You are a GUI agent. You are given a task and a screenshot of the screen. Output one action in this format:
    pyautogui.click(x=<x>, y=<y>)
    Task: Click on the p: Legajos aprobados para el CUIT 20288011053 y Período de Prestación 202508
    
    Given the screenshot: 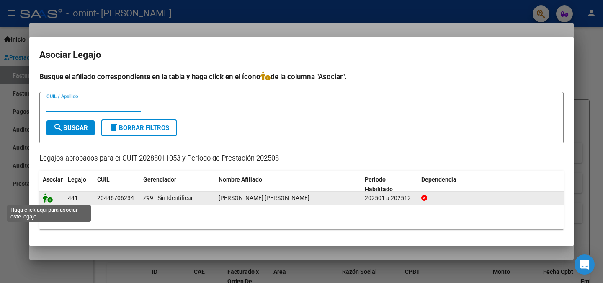 What is the action you would take?
    pyautogui.click(x=301, y=158)
    